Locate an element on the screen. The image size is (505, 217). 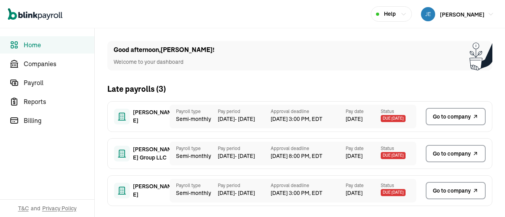
span: Home is located at coordinates (59, 45).